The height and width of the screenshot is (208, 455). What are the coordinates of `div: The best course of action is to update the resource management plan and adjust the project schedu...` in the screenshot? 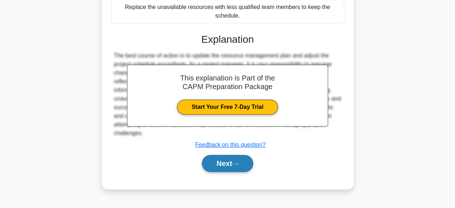 It's located at (227, 95).